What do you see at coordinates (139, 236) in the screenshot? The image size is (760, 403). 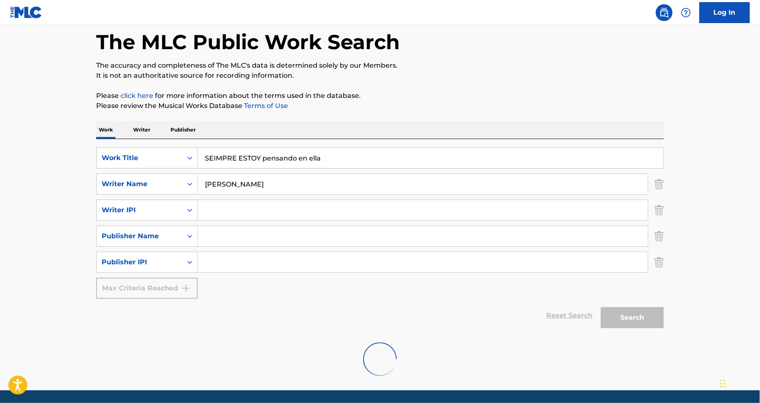 I see `div: Publisher Name` at bounding box center [139, 236].